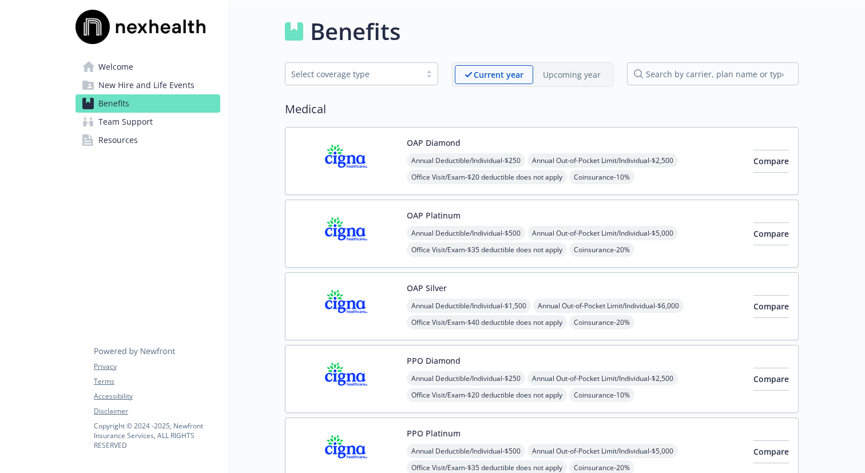 The height and width of the screenshot is (473, 865). I want to click on button: PPO Platinum, so click(434, 433).